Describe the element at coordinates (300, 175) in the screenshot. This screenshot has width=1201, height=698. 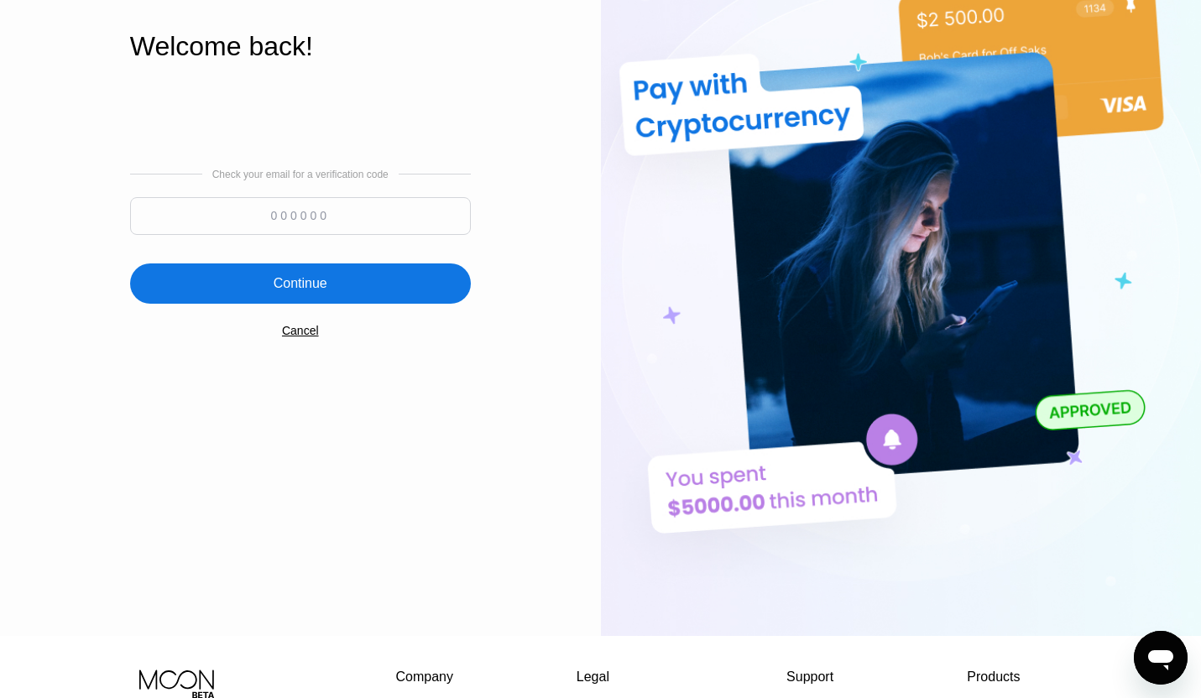
I see `div: Check your email for a verification code` at that location.